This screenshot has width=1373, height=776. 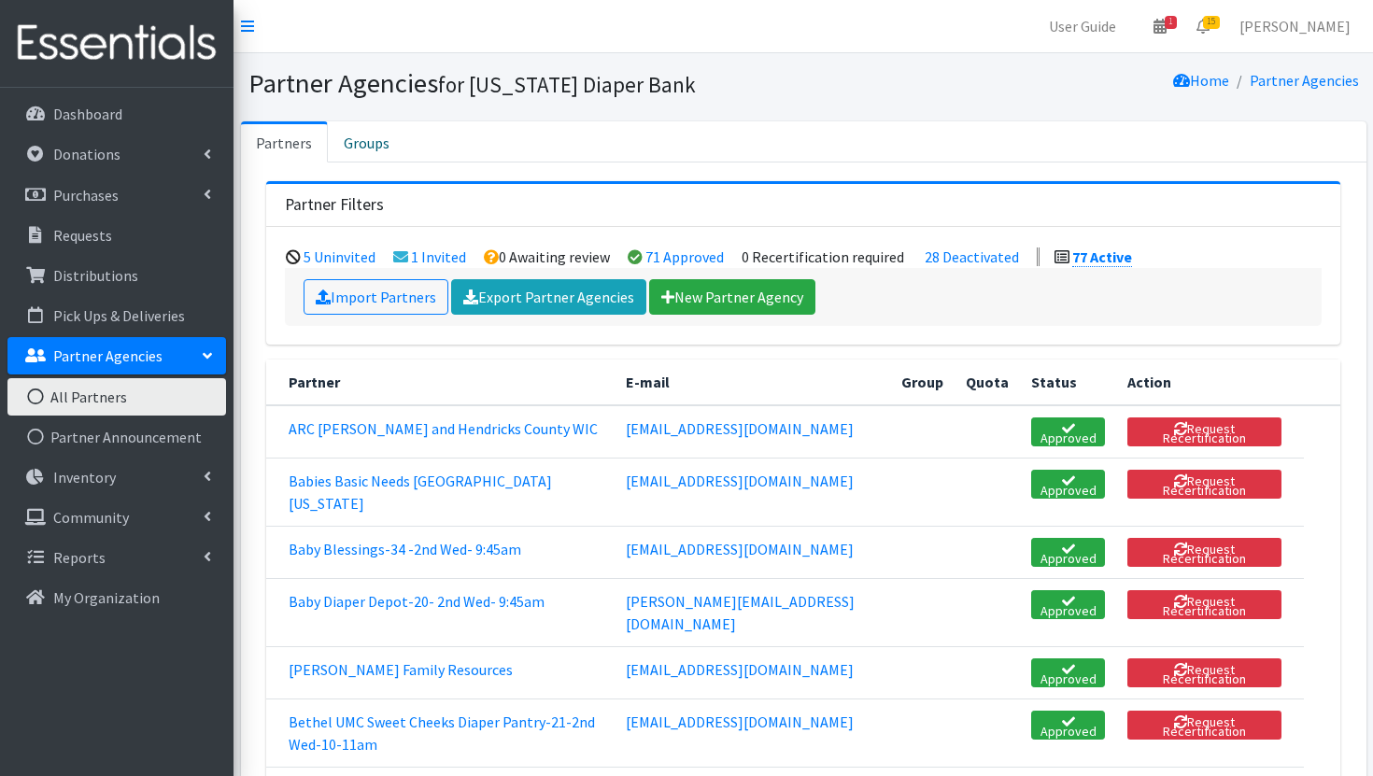 What do you see at coordinates (442, 733) in the screenshot?
I see `a: Bethel UMC Sweet Cheeks Diaper Pantry-21-2nd Wed-10-11am` at bounding box center [442, 733].